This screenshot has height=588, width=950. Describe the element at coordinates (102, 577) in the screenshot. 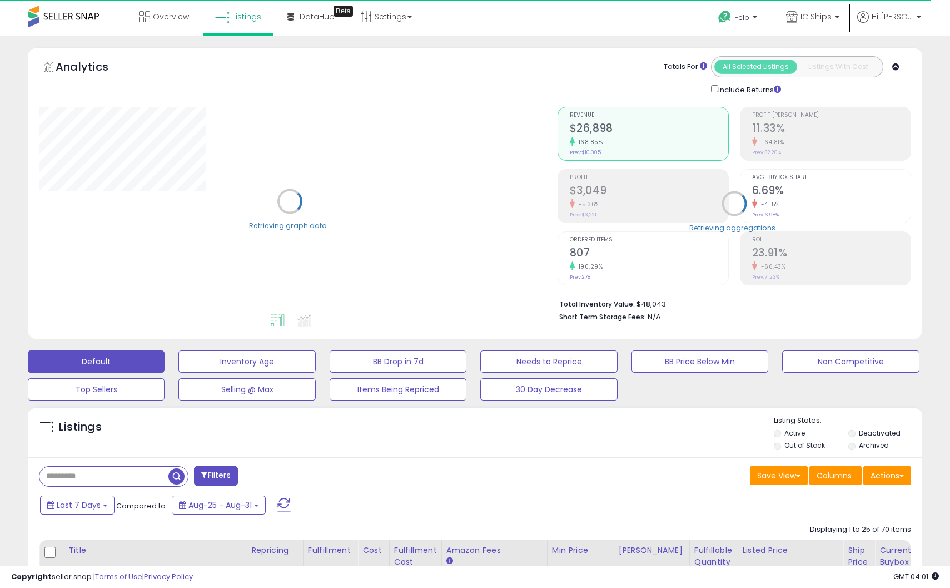

I see `div: seller snap | |` at that location.